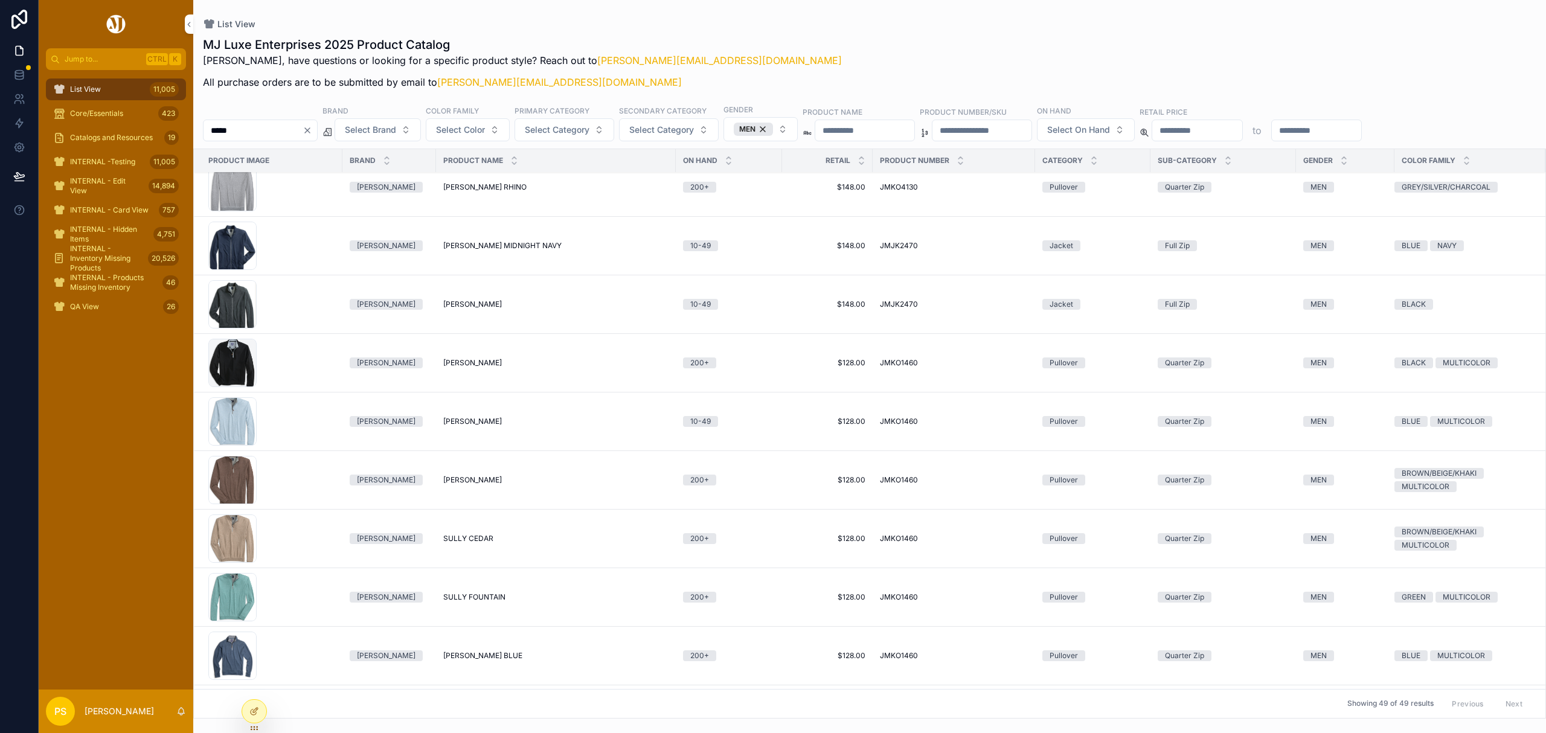 The height and width of the screenshot is (733, 1546). What do you see at coordinates (473, 161) in the screenshot?
I see `span: Product Name` at bounding box center [473, 161].